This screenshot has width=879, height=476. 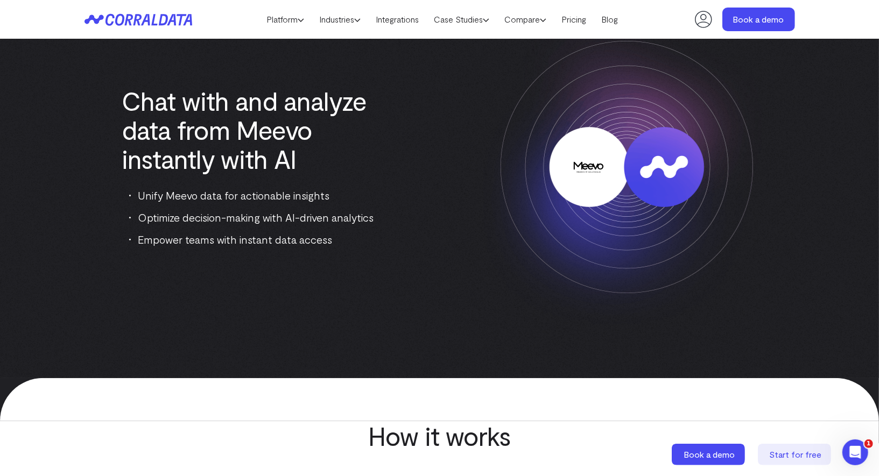 I want to click on a: Platform, so click(x=285, y=19).